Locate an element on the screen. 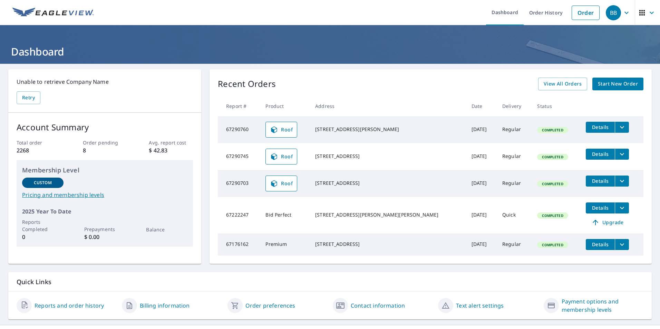 This screenshot has width=660, height=329. img: EV Logo is located at coordinates (53, 13).